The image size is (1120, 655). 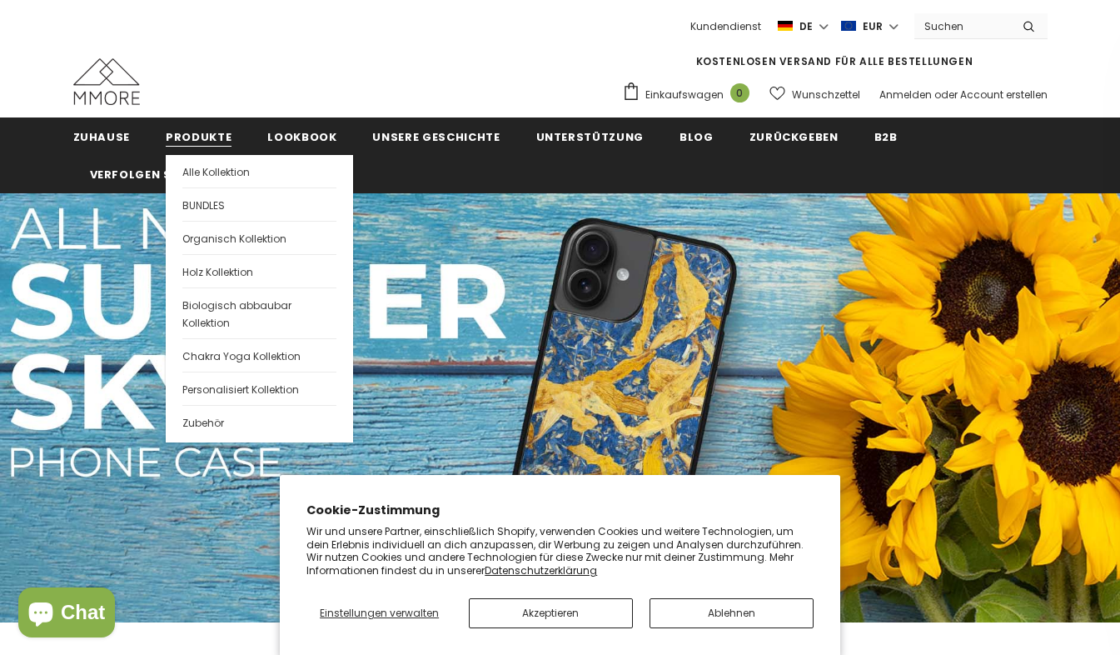 What do you see at coordinates (726, 26) in the screenshot?
I see `span: Kundendienst` at bounding box center [726, 26].